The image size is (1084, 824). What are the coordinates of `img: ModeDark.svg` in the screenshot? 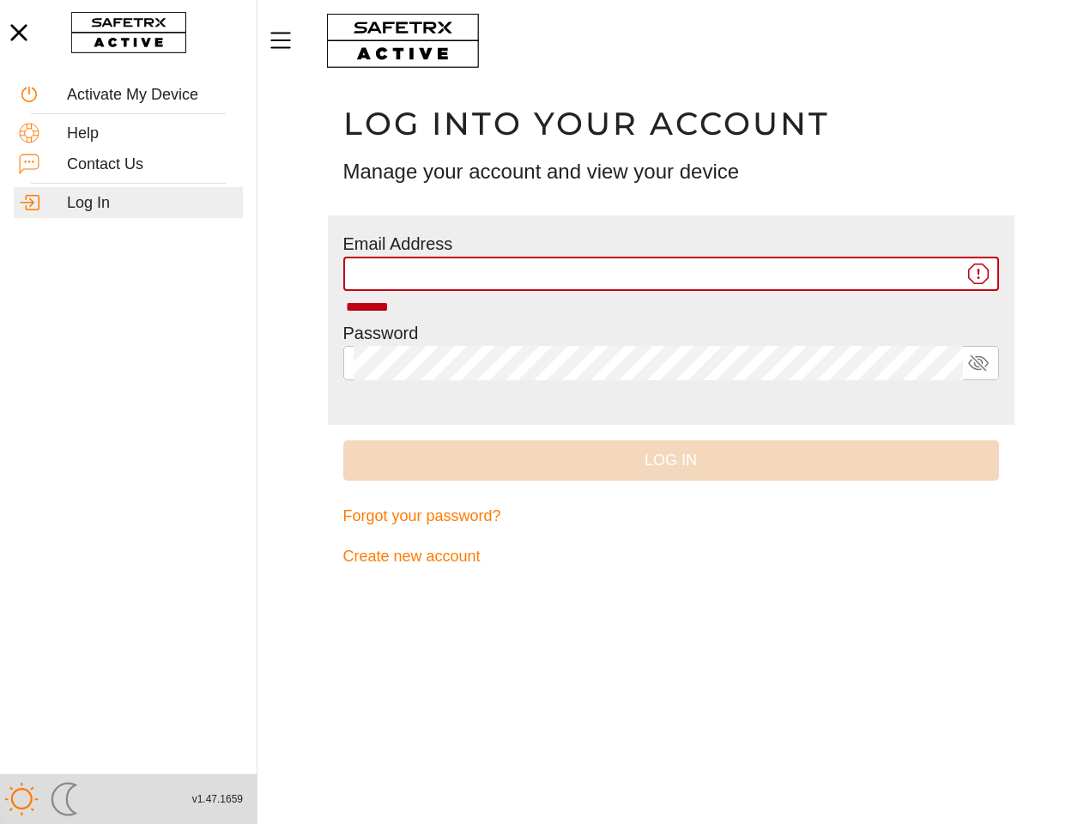 It's located at (64, 799).